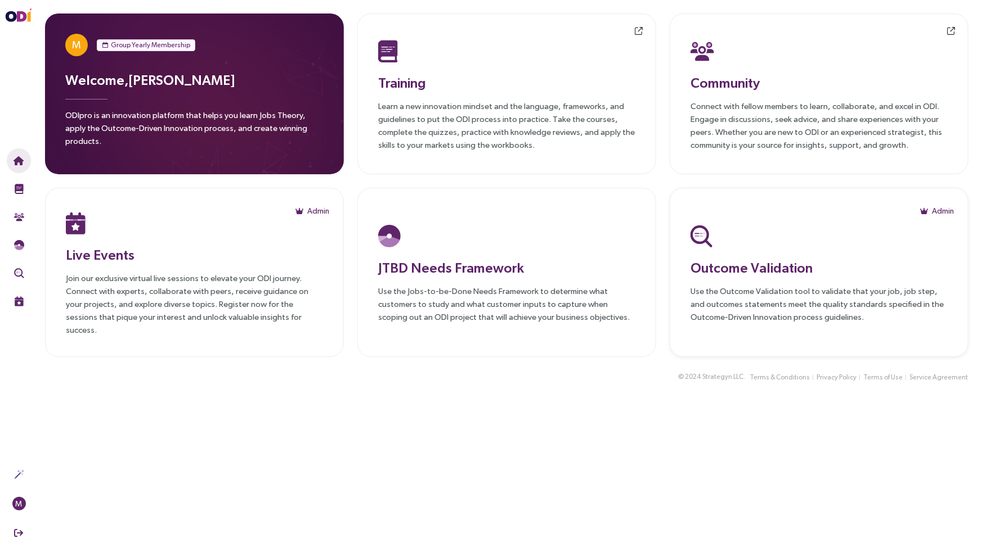 This screenshot has height=552, width=982. What do you see at coordinates (819, 268) in the screenshot?
I see `h3: Outcome Validation` at bounding box center [819, 268].